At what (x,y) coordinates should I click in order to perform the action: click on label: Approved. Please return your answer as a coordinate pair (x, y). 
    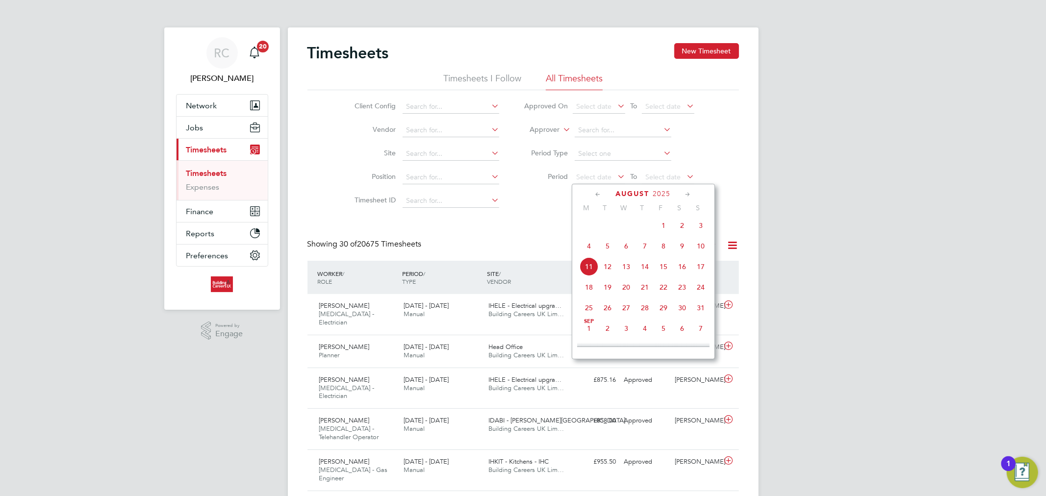
    Looking at the image, I should click on (683, 246).